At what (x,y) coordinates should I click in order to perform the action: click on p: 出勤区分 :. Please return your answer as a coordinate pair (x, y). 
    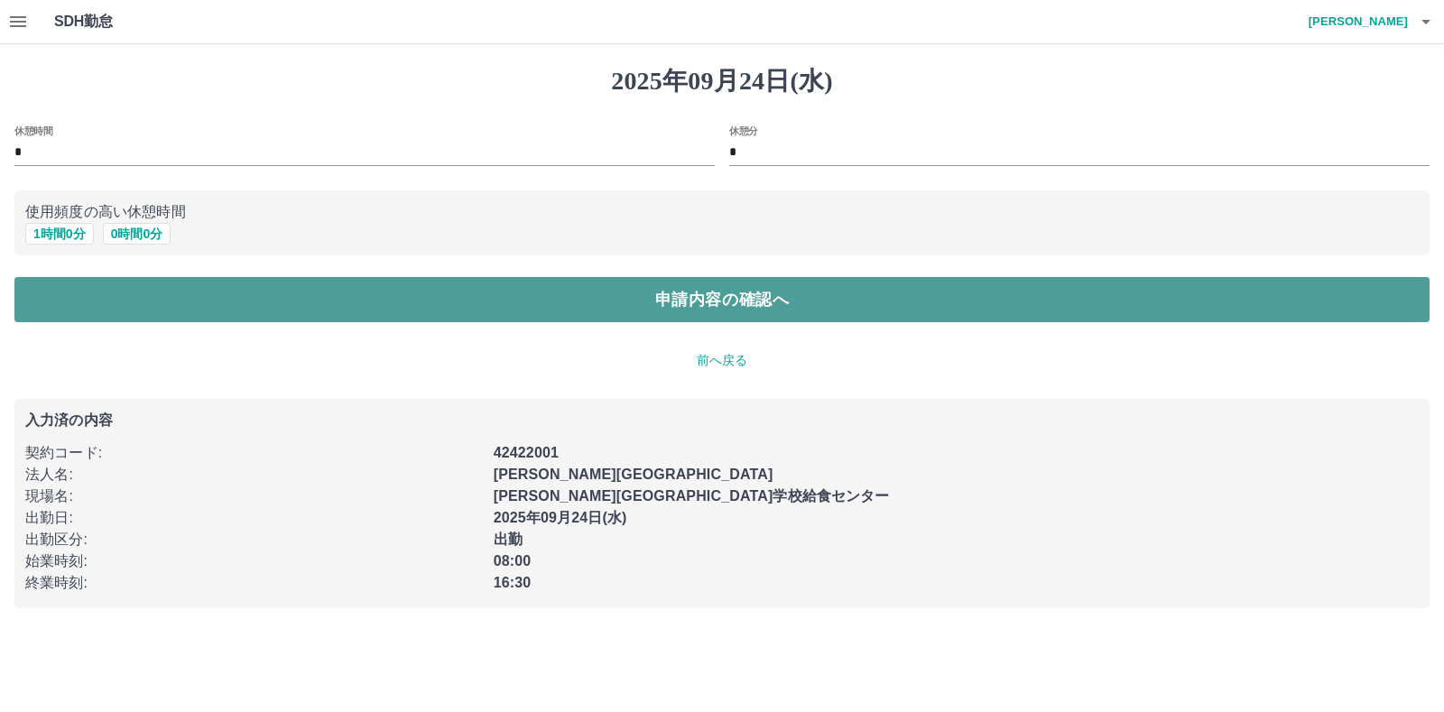
    Looking at the image, I should click on (254, 540).